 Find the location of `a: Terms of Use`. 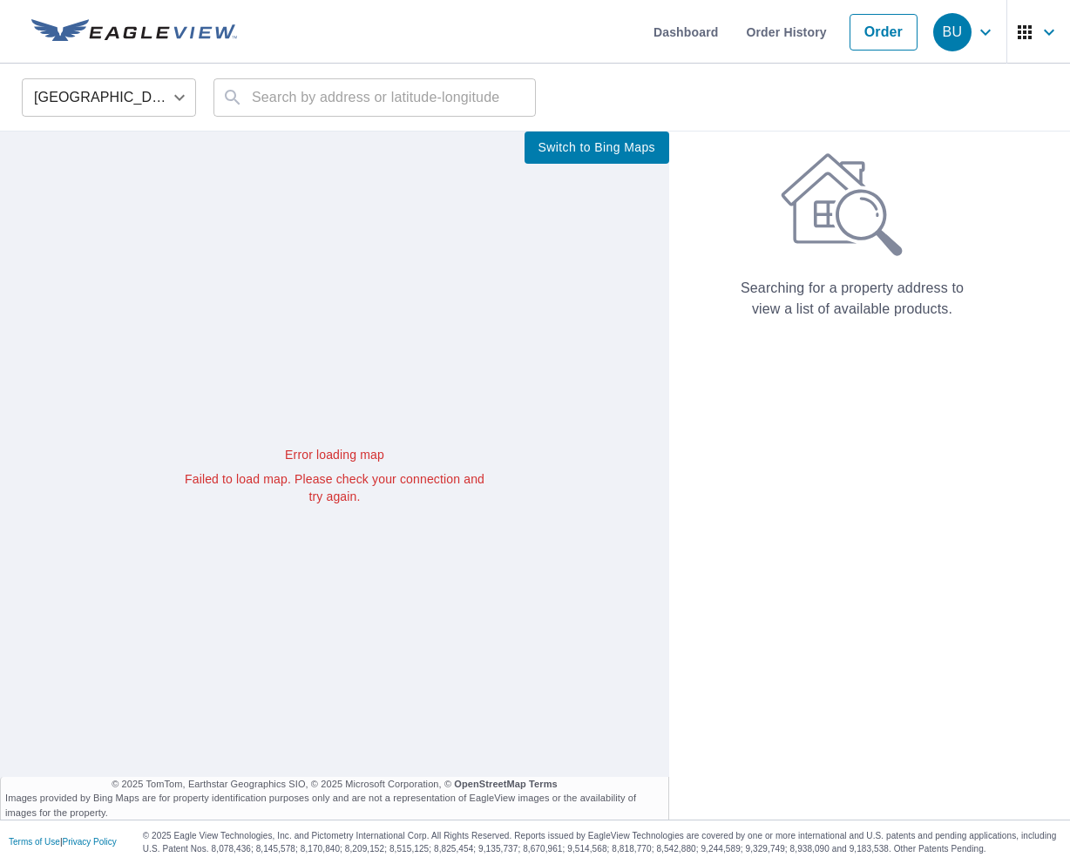

a: Terms of Use is located at coordinates (34, 841).